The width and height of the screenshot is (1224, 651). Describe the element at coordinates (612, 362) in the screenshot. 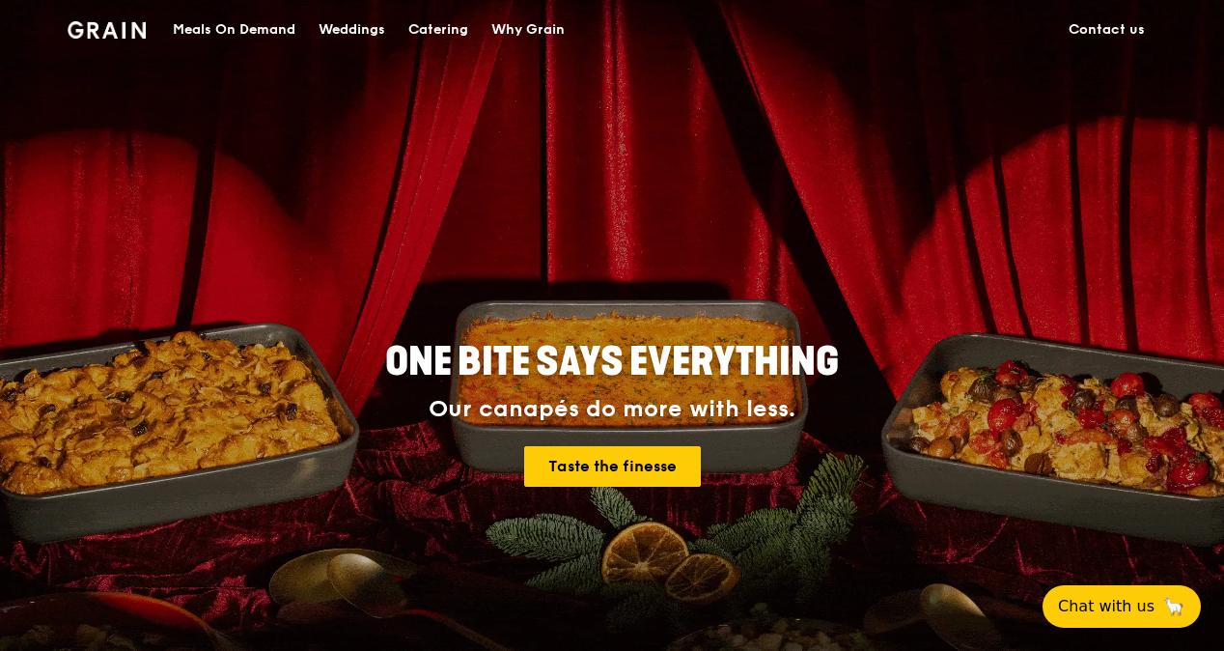

I see `span: ONE BITE SAYS EVERYTHING` at that location.